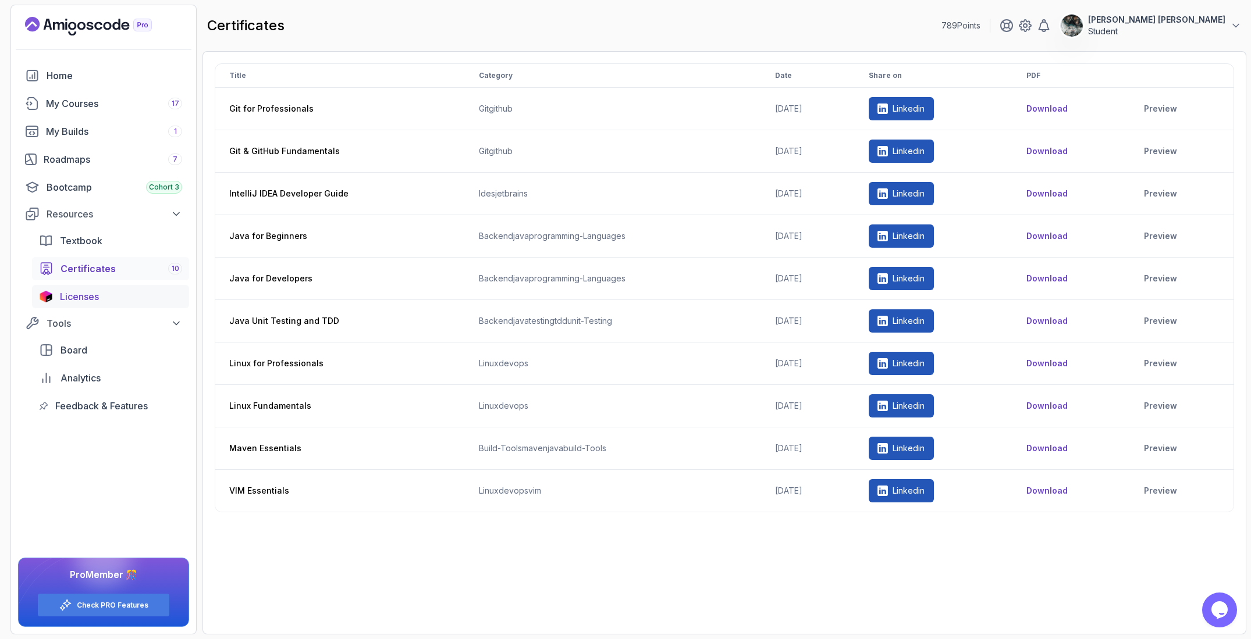  What do you see at coordinates (104, 131) in the screenshot?
I see `a: builds` at bounding box center [104, 131].